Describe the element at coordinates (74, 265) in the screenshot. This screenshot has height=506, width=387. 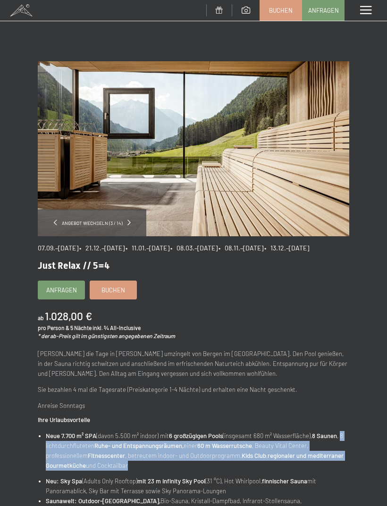
I see `span: Just Relax // 5=4` at that location.